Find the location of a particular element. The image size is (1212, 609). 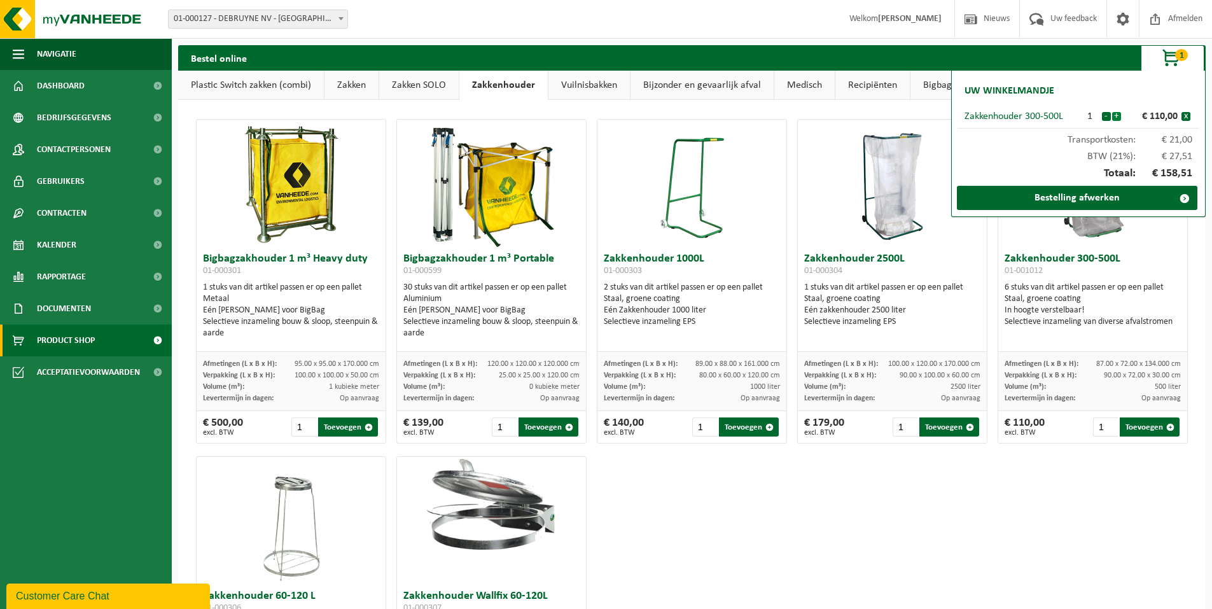

div: € 139,00 is located at coordinates (423, 427).